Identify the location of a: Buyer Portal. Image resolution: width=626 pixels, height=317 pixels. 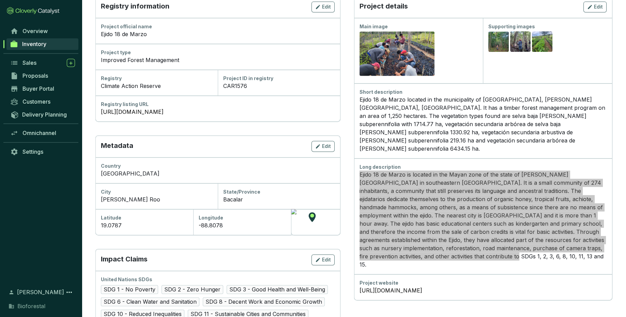
(43, 89).